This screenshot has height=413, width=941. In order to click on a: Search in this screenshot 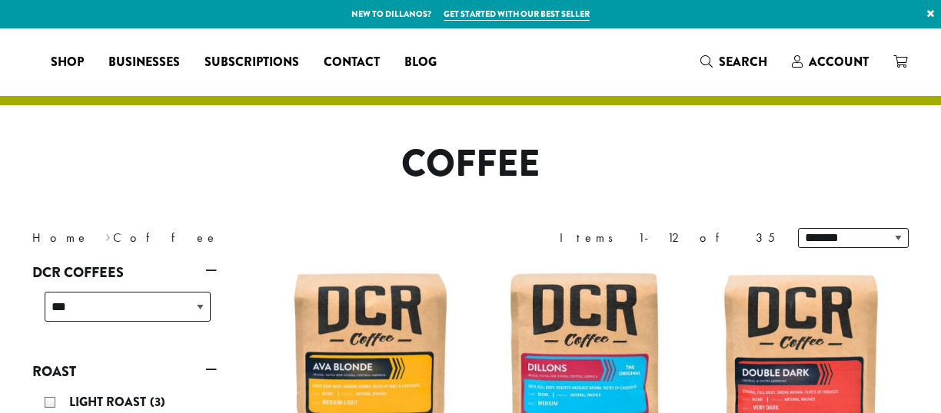, I will do `click(733, 61)`.